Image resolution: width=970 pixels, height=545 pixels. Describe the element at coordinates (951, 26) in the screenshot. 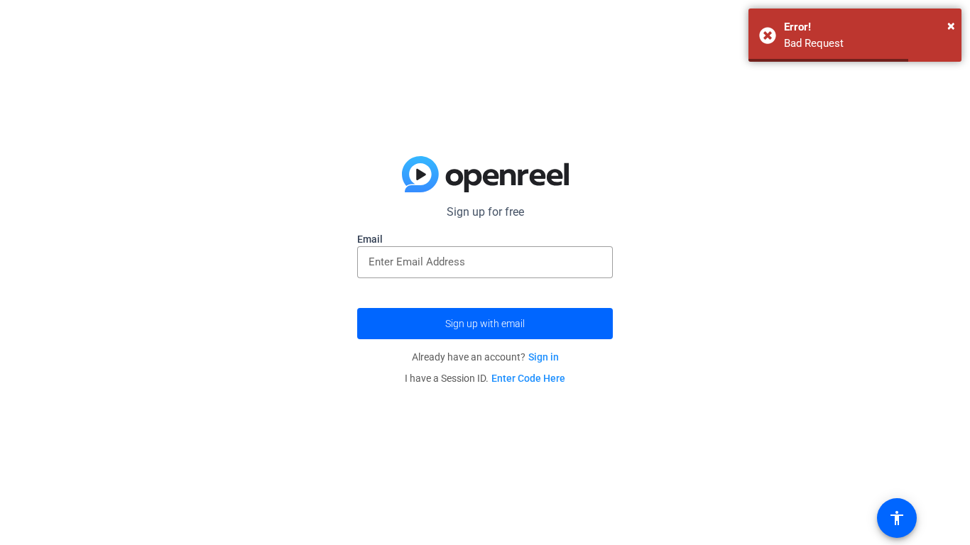

I see `button: Close` at that location.